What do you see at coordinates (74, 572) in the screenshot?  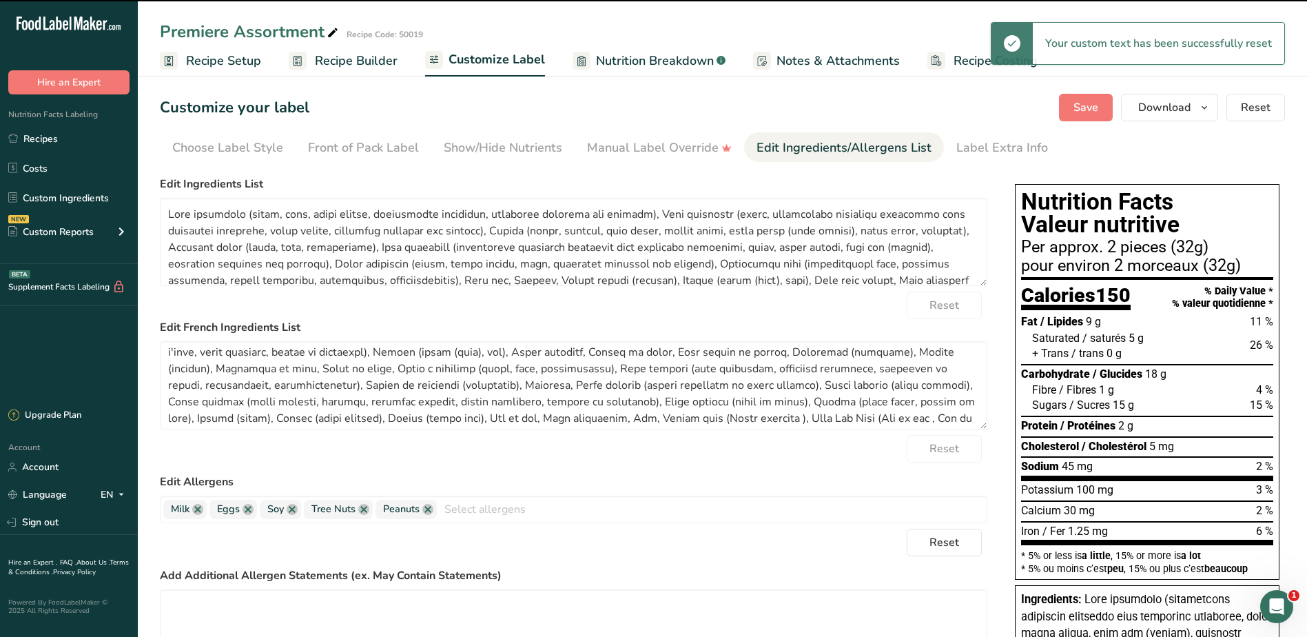 I see `a: Privacy Policy` at bounding box center [74, 572].